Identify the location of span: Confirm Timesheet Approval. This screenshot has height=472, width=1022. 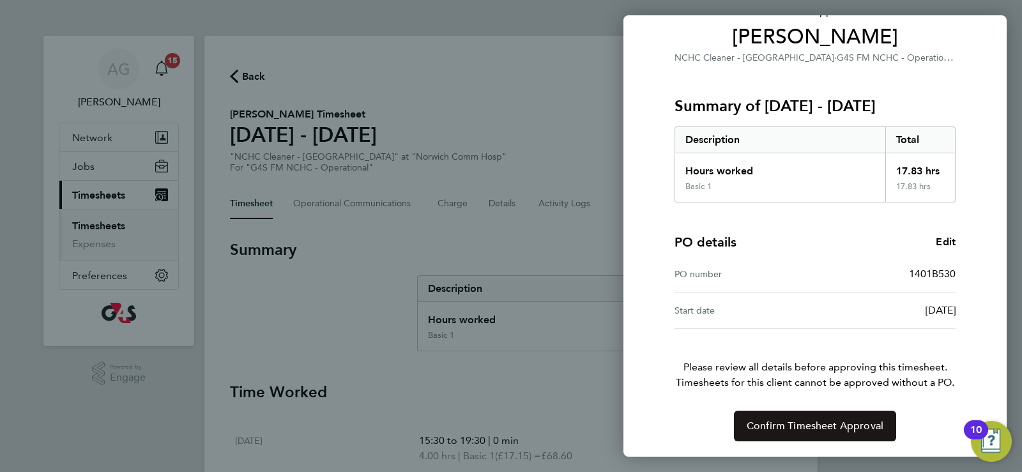
(815, 426).